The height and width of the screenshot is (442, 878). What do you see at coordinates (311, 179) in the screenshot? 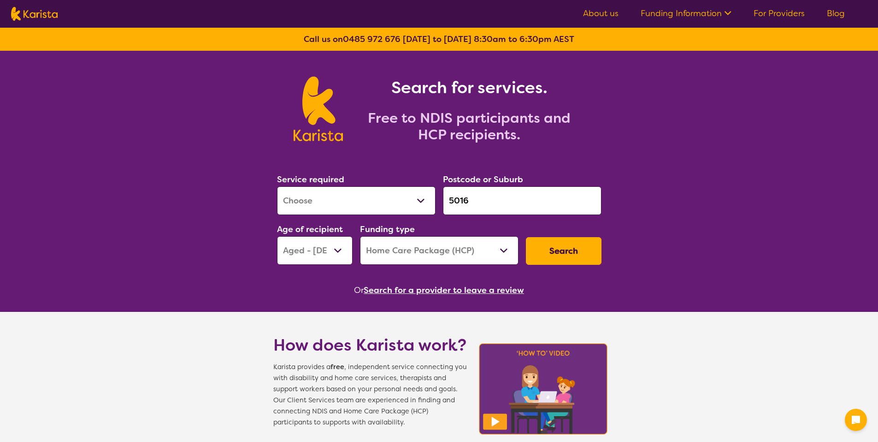
I see `label: Service required` at bounding box center [311, 179].